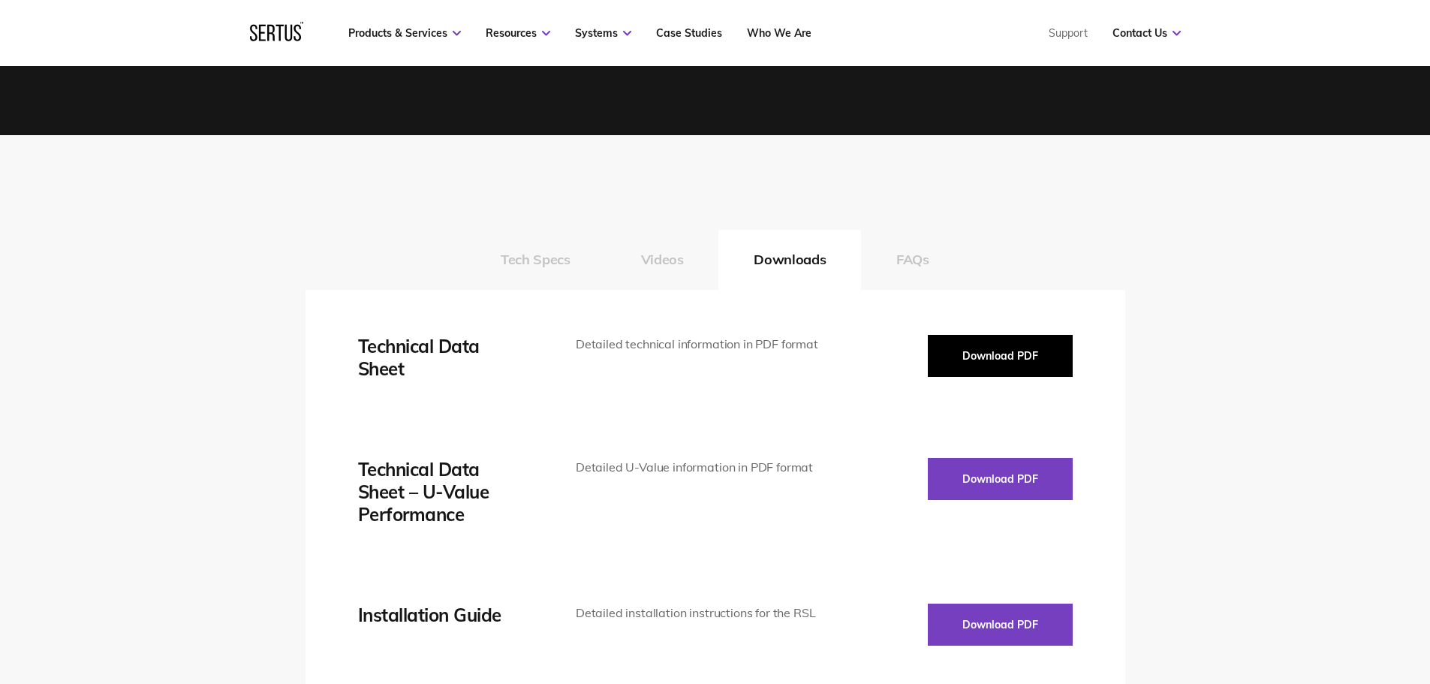  Describe the element at coordinates (700, 468) in the screenshot. I see `div: Detailed U-Value information in PDF format` at that location.